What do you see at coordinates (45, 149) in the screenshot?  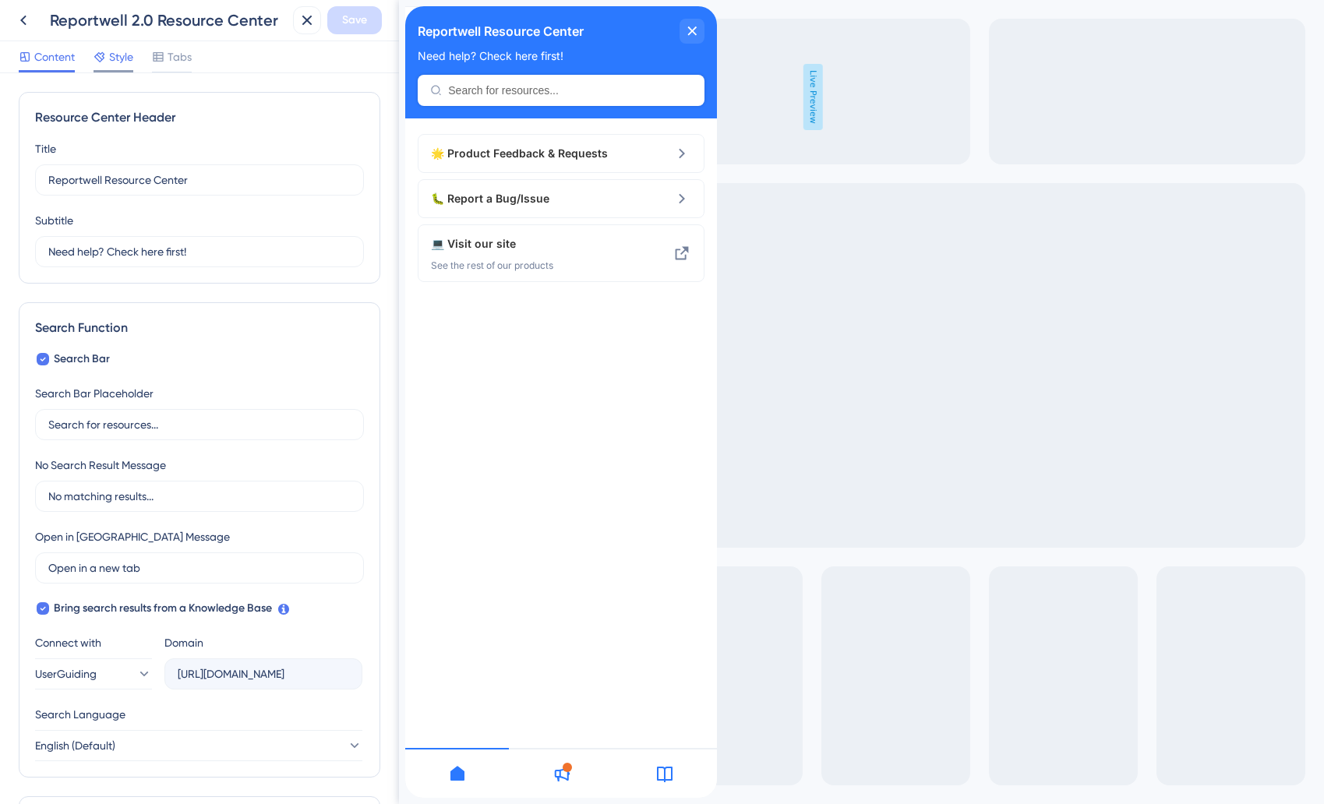 I see `div: Title` at bounding box center [45, 149].